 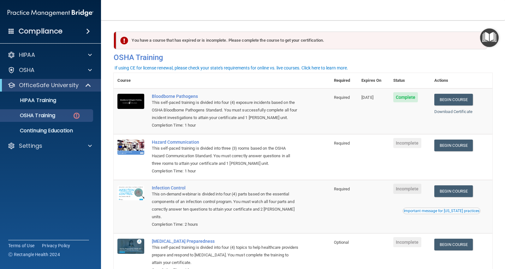 What do you see at coordinates (124, 40) in the screenshot?
I see `img: exclamation-circle-solid-danger.72ef9ffc.png` at bounding box center [124, 40].